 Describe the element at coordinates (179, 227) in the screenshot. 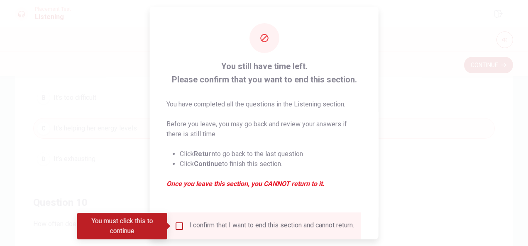

I see `span: You must click this to continue` at that location.